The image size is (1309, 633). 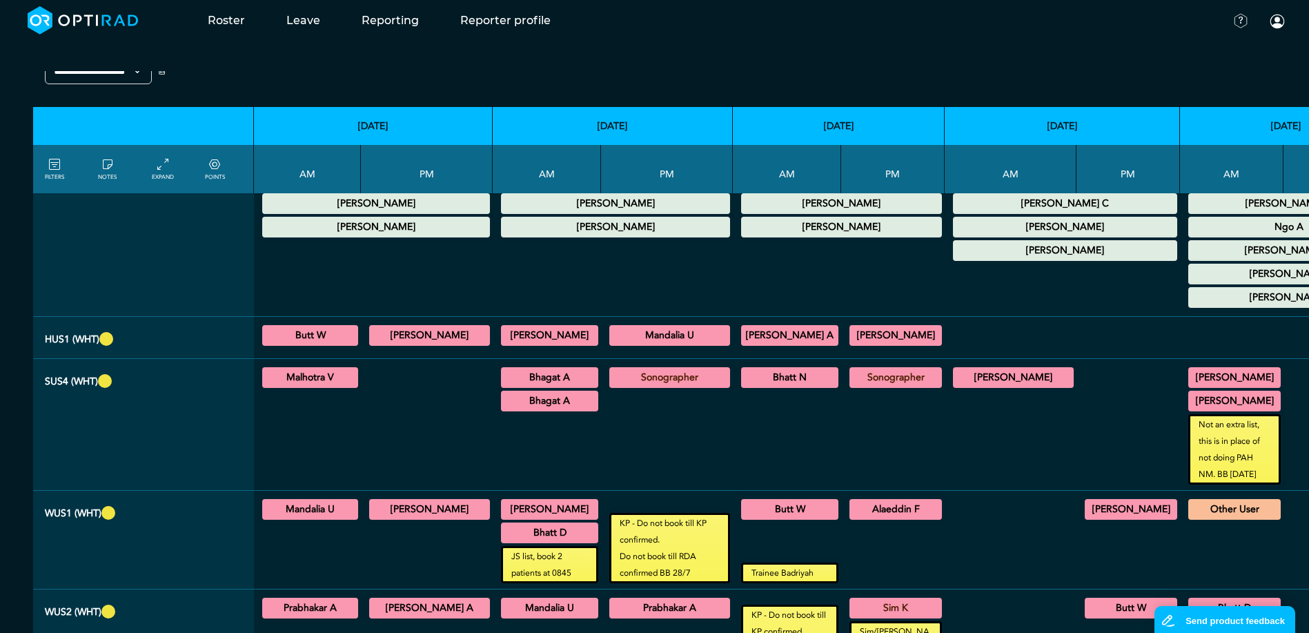 I want to click on div: US Diagnostic MSK/US Interventional MSK/US General Adult 09:00 - 12:00, so click(x=549, y=608).